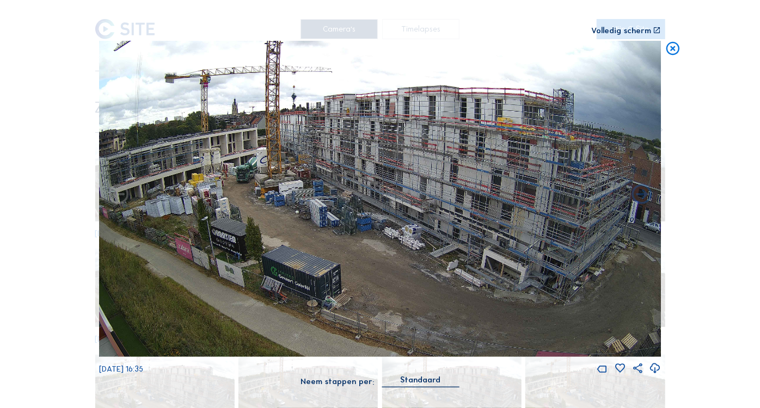 Image resolution: width=760 pixels, height=408 pixels. What do you see at coordinates (119, 195) in the screenshot?
I see `i: Forward` at bounding box center [119, 195].